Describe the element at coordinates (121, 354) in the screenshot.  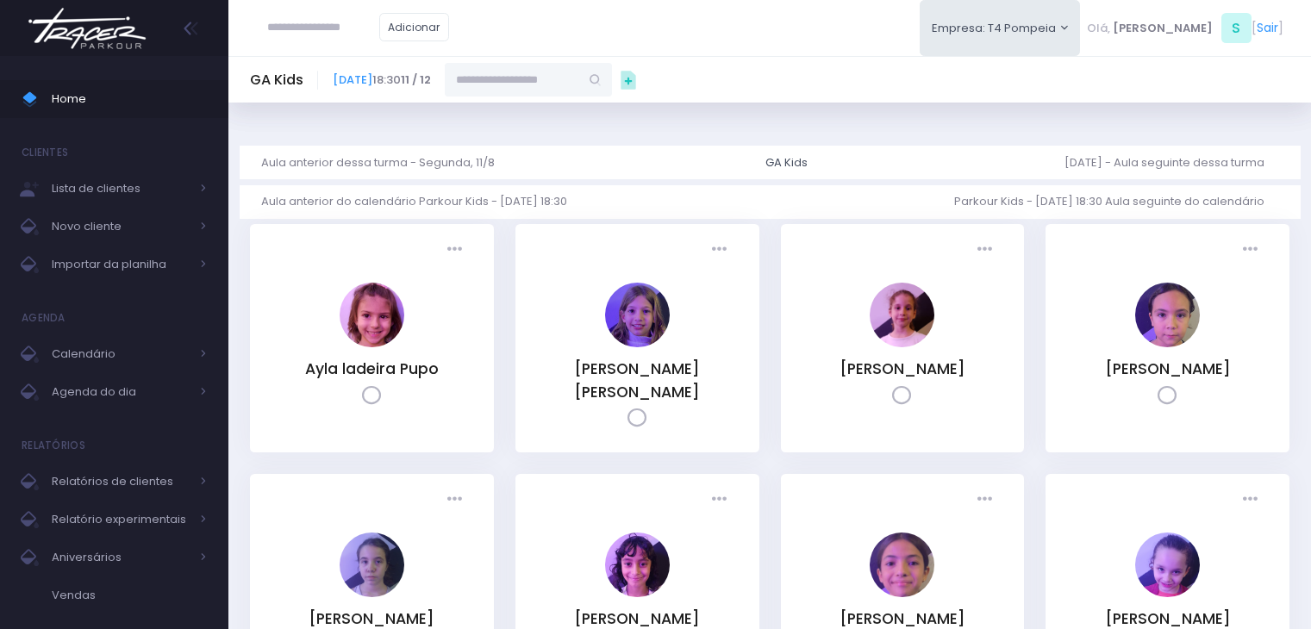
I see `span: Calendário` at that location.